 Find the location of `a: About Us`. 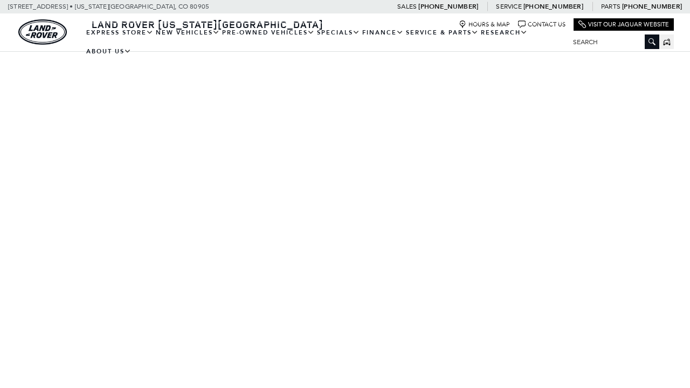

a: About Us is located at coordinates (109, 51).